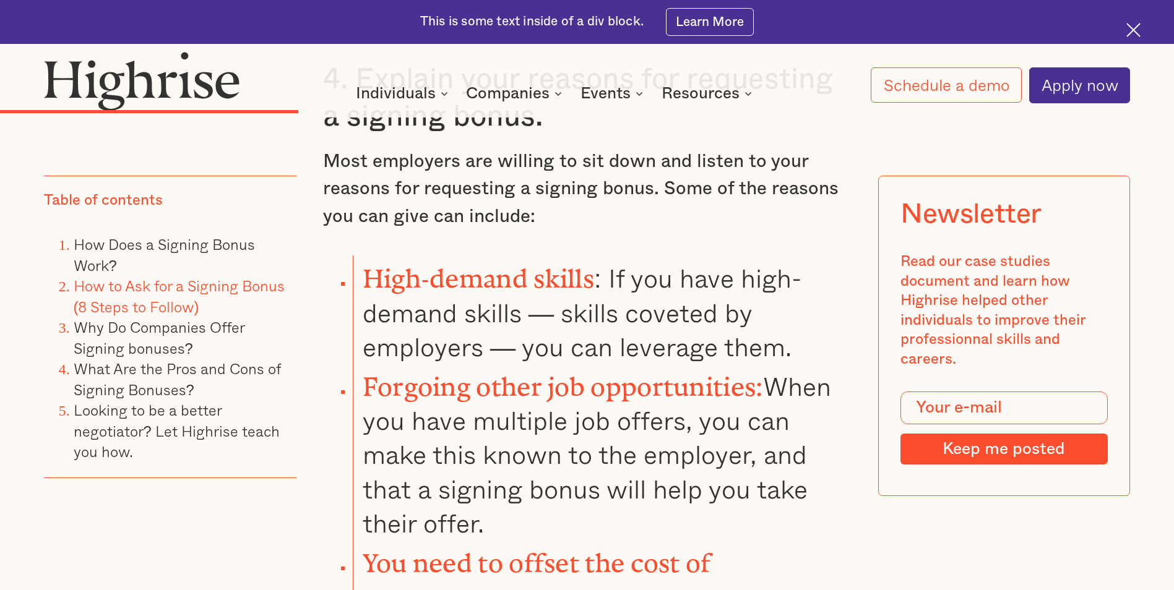  What do you see at coordinates (1004, 428) in the screenshot?
I see `form: Modal Form` at bounding box center [1004, 428].